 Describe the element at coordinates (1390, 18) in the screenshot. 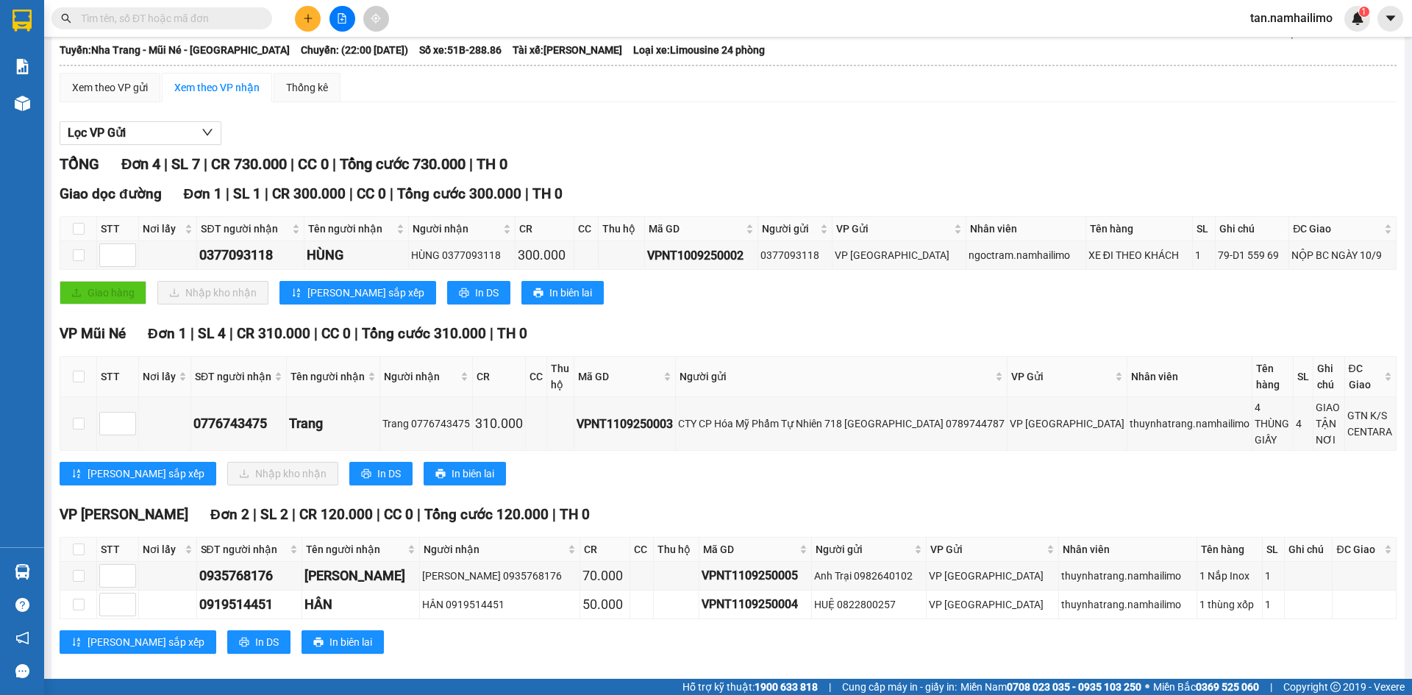

I see `button: caret-down` at that location.